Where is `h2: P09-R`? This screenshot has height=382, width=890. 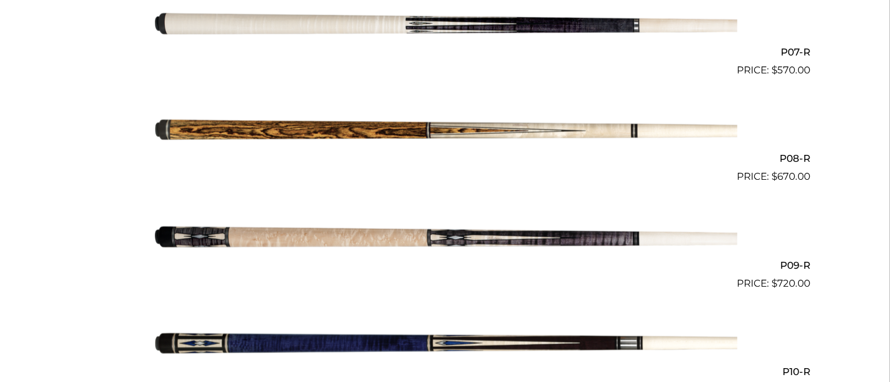
h2: P09-R is located at coordinates (445, 265).